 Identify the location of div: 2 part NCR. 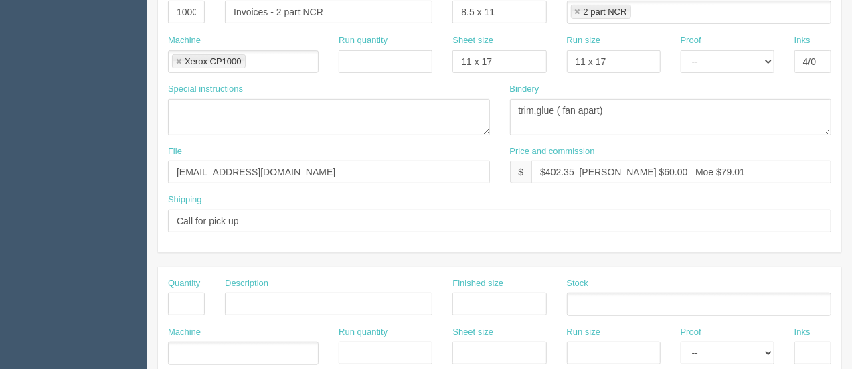
(605, 11).